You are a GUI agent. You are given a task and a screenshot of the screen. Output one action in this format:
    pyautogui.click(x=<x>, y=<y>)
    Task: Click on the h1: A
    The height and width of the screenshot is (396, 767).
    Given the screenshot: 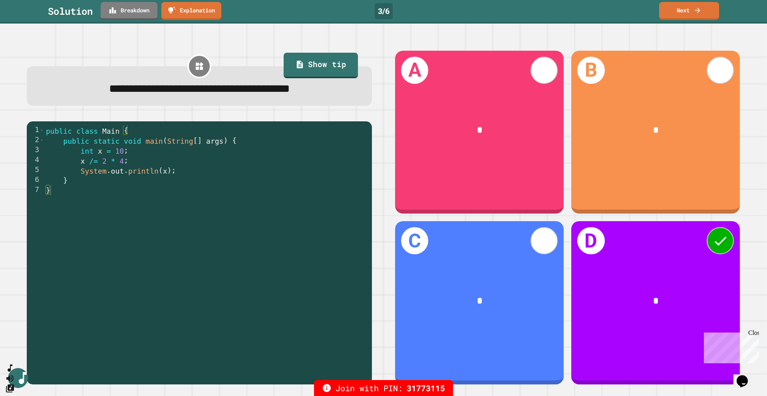 What is the action you would take?
    pyautogui.click(x=414, y=70)
    